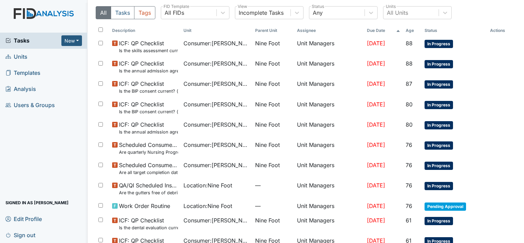 The image size is (524, 243). What do you see at coordinates (148, 128) in the screenshot?
I see `span: ICF: QP Checklist Is the annual admission agreement current? (document the date in the comment se...` at bounding box center [148, 128].